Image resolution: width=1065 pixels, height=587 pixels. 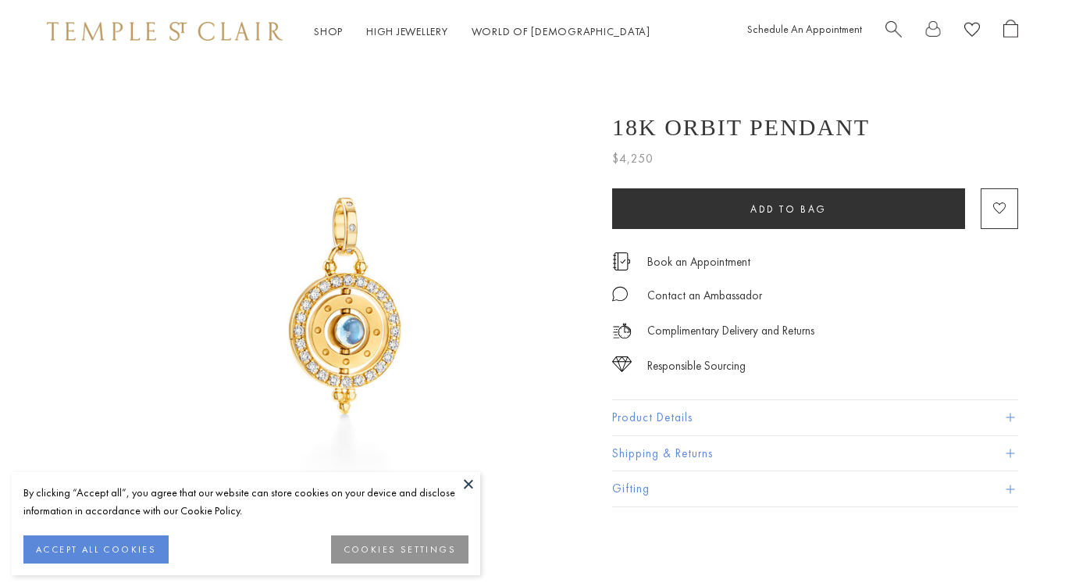 I want to click on a: Schedule An Appointment, so click(x=804, y=29).